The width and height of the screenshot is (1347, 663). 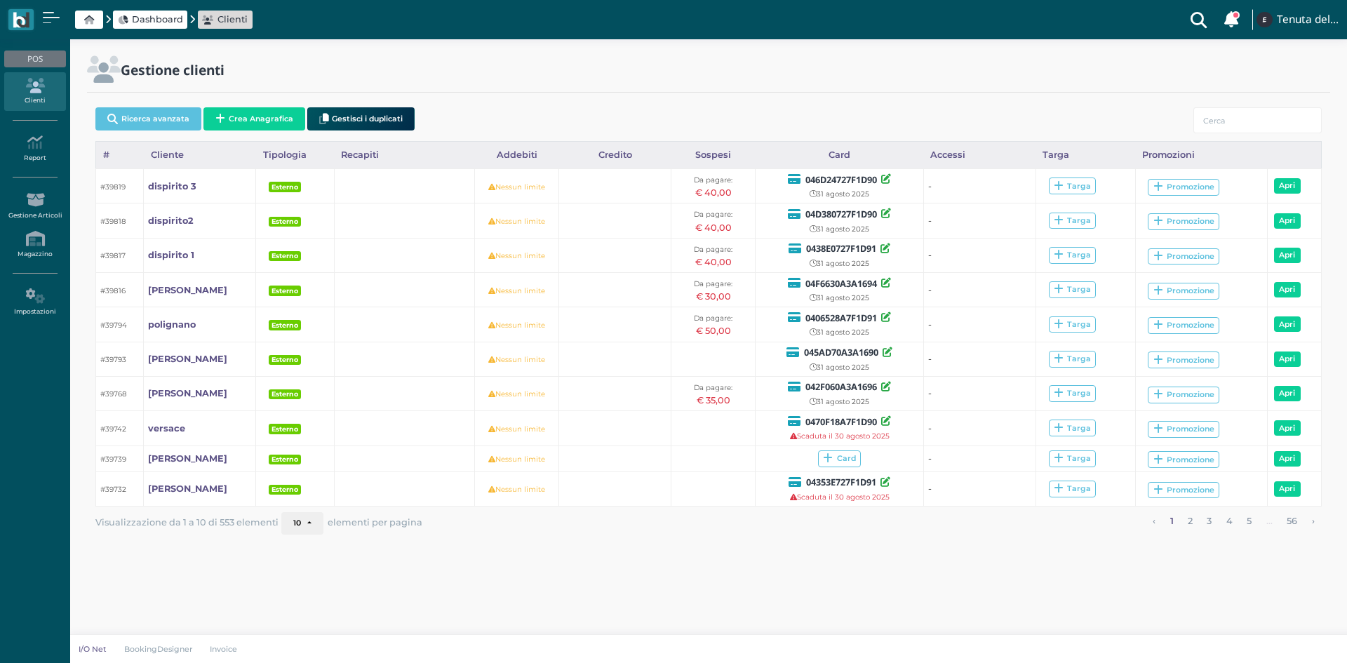 I want to click on a: alla pagina 2, so click(x=1190, y=521).